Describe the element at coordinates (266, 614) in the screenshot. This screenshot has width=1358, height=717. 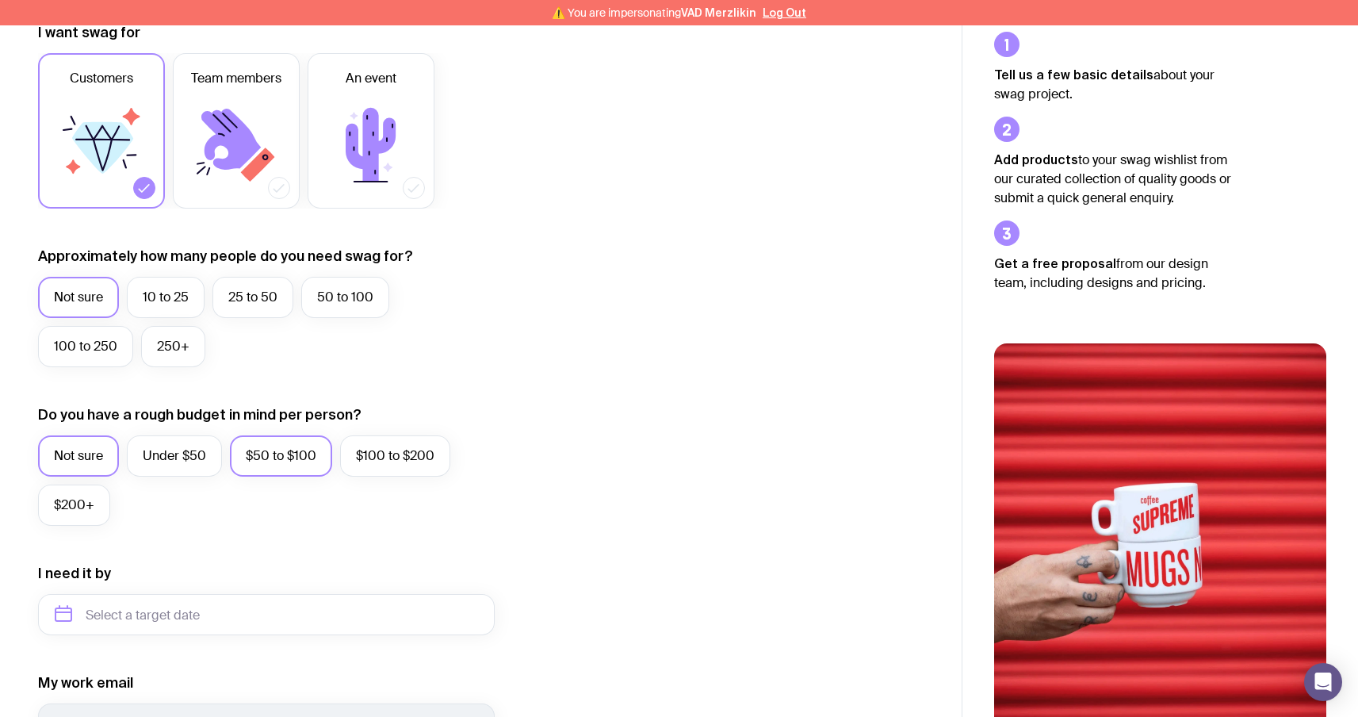
I see `input: Select a target date` at that location.